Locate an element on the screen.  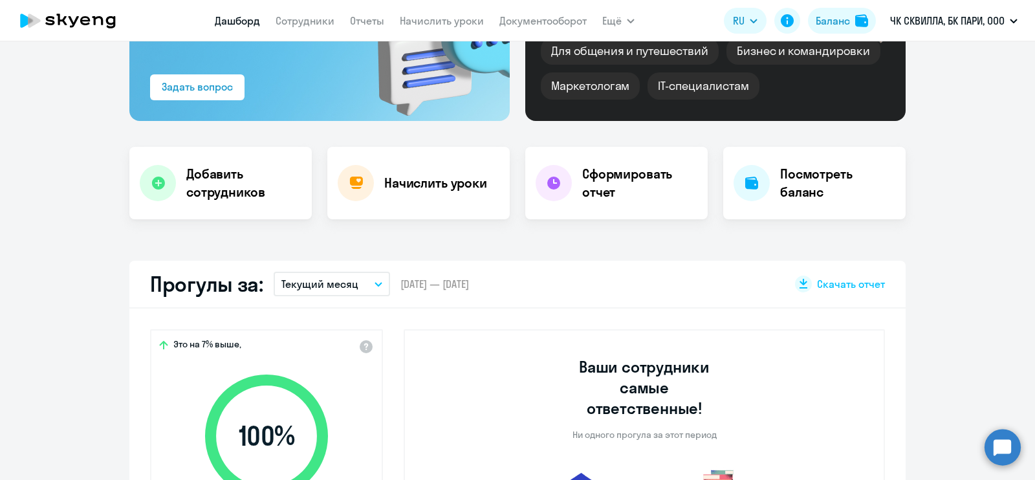
p: Текущий месяц is located at coordinates (319, 284).